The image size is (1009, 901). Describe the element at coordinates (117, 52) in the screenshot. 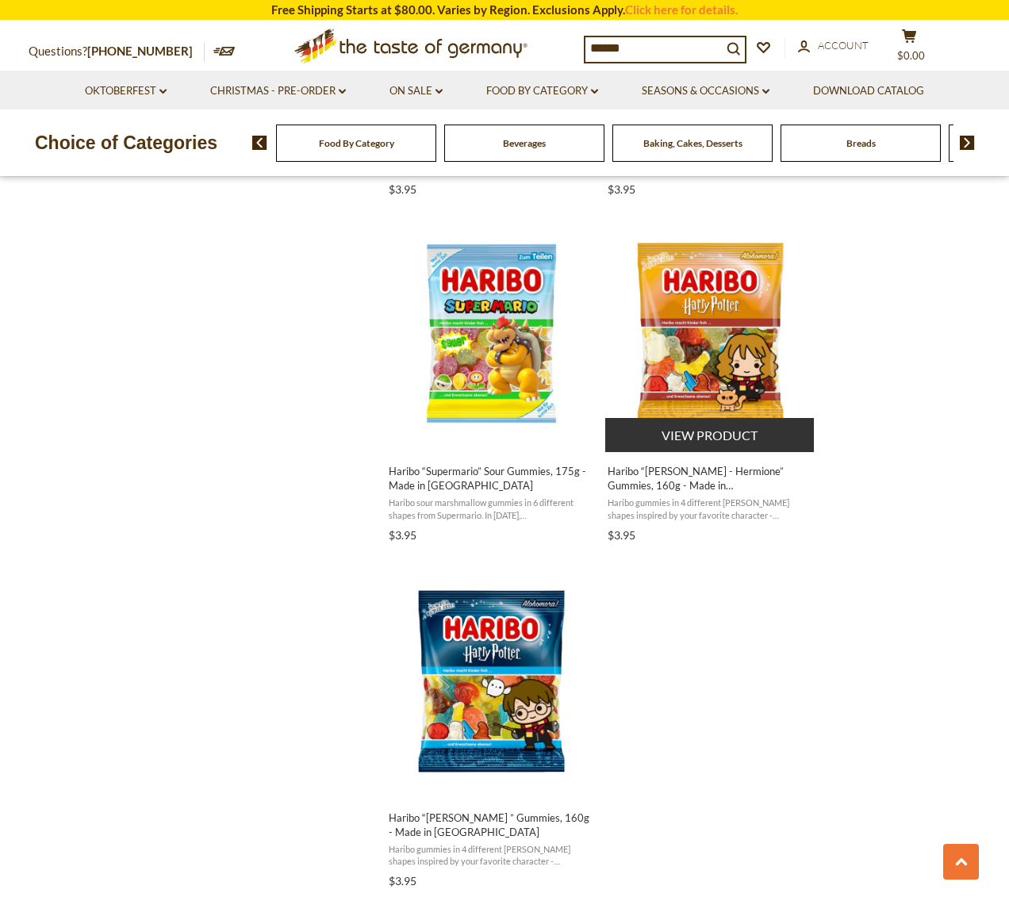

I see `p: Questions?` at that location.